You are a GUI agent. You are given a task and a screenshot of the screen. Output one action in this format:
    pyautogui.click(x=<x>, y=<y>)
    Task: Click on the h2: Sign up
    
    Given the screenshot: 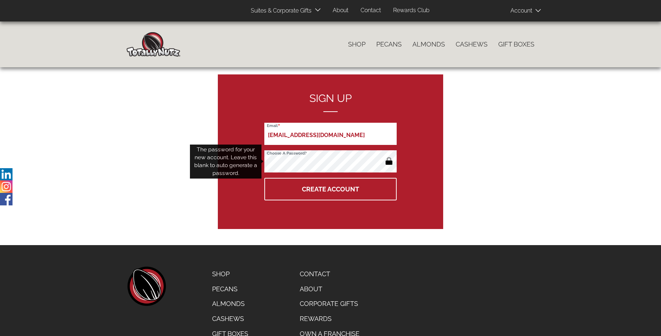 What is the action you would take?
    pyautogui.click(x=330, y=102)
    